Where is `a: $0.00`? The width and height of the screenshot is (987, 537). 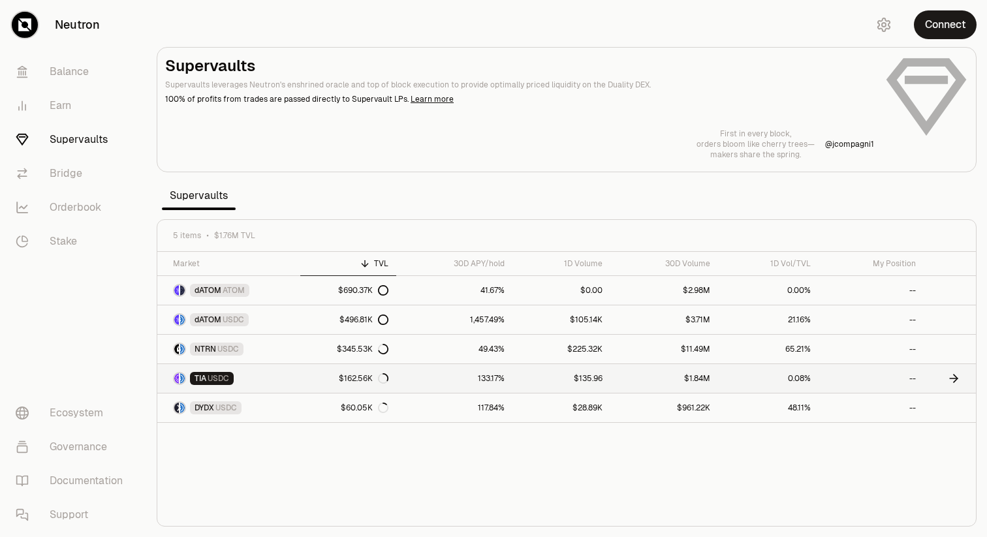
a: $0.00 is located at coordinates (561, 290).